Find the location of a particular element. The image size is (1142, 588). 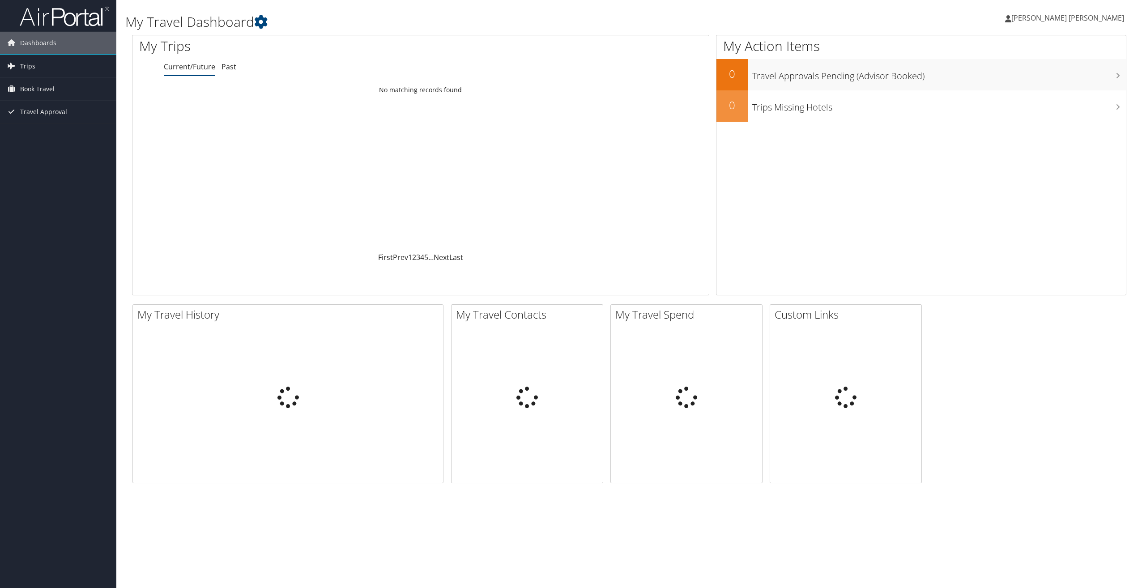

span: Travel Approval is located at coordinates (43, 112).